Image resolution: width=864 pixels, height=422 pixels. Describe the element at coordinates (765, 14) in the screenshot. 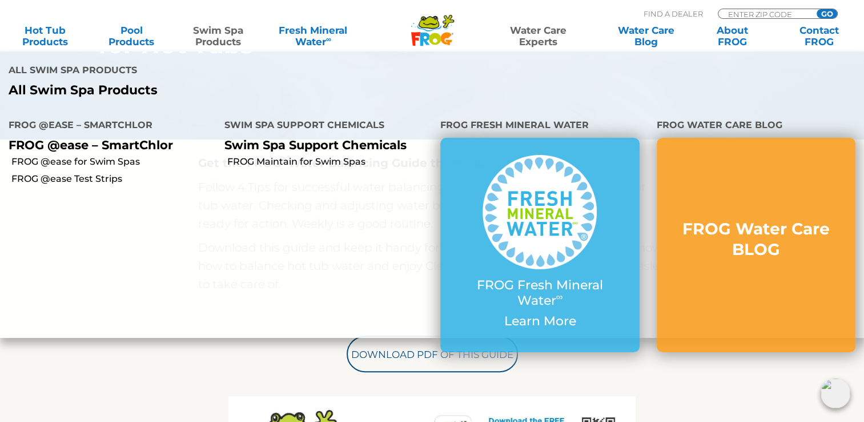

I see `input: Zip Code Form` at that location.